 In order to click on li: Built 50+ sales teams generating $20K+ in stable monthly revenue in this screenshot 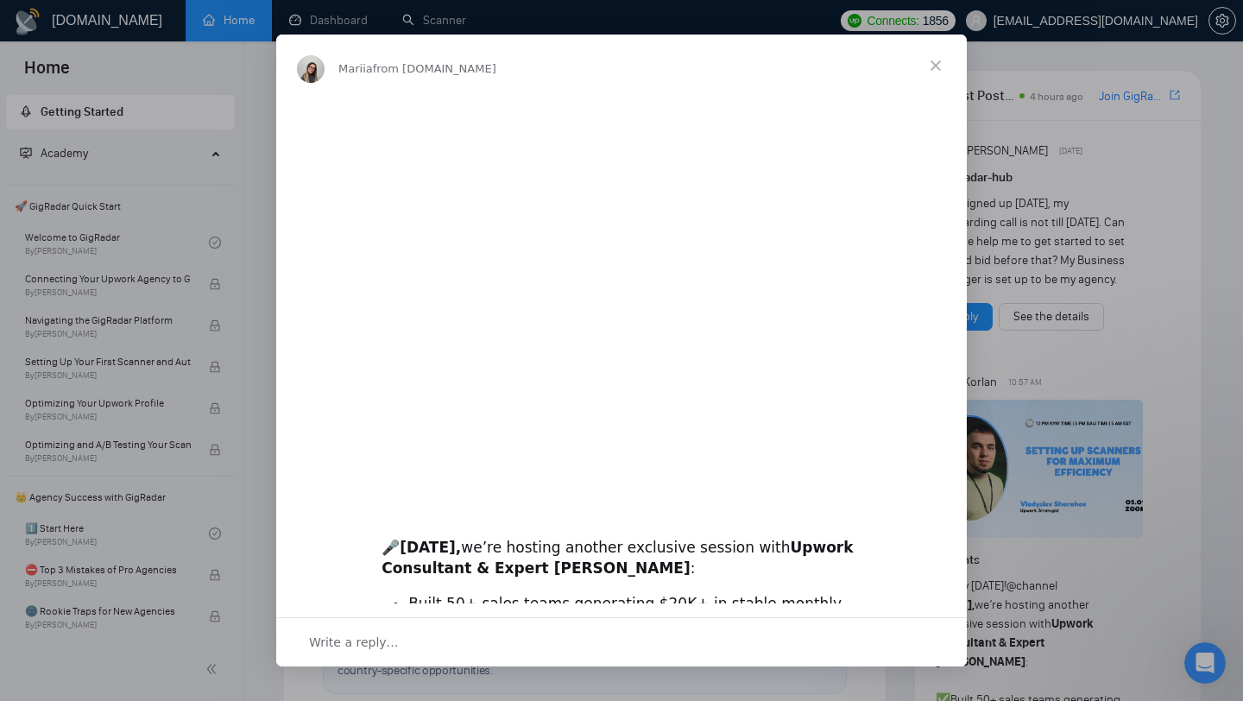, I will do `click(634, 615)`.